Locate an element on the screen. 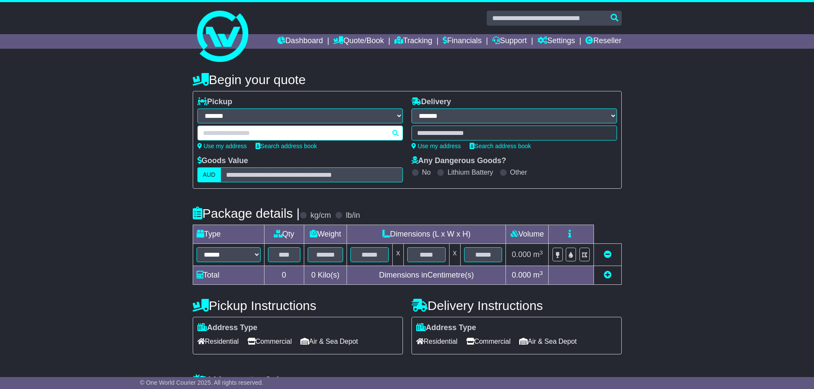  typeahead: Please provide city is located at coordinates (300, 133).